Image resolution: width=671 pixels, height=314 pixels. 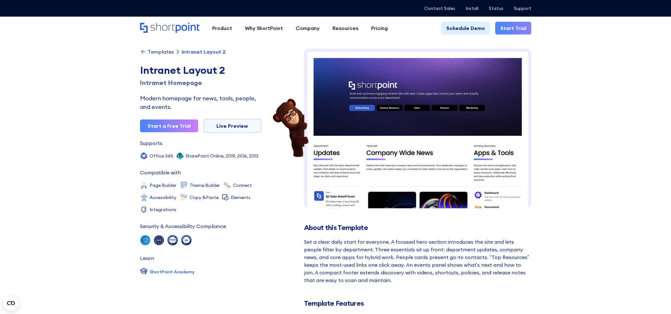 I want to click on div: Supports, so click(x=151, y=143).